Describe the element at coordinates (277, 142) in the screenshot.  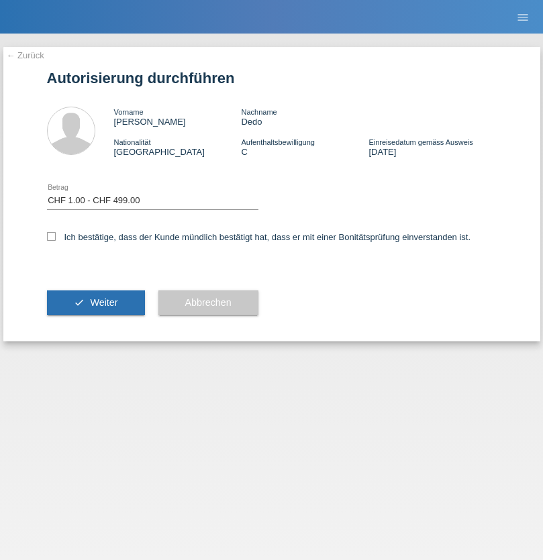
I see `span: Aufenthaltsbewilligung` at that location.